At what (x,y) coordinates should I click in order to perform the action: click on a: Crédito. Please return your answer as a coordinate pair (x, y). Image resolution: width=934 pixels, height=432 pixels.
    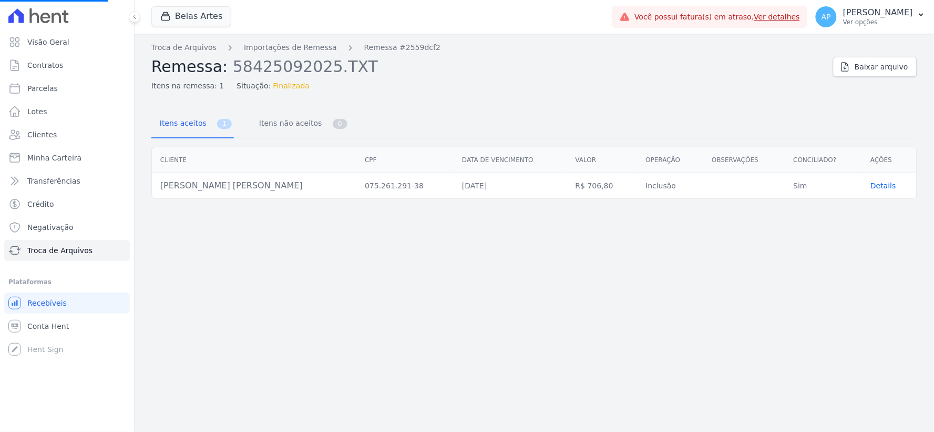
    Looking at the image, I should click on (67, 204).